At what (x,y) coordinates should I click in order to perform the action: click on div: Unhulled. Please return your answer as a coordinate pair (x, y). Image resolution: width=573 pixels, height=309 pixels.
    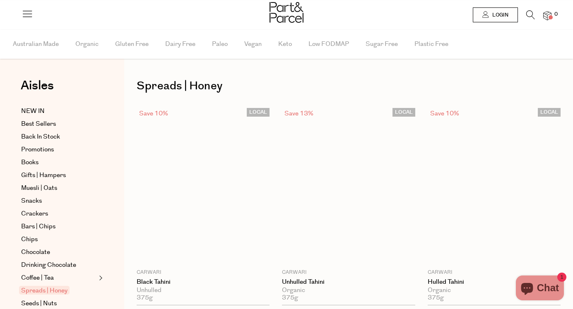
    Looking at the image, I should click on (203, 290).